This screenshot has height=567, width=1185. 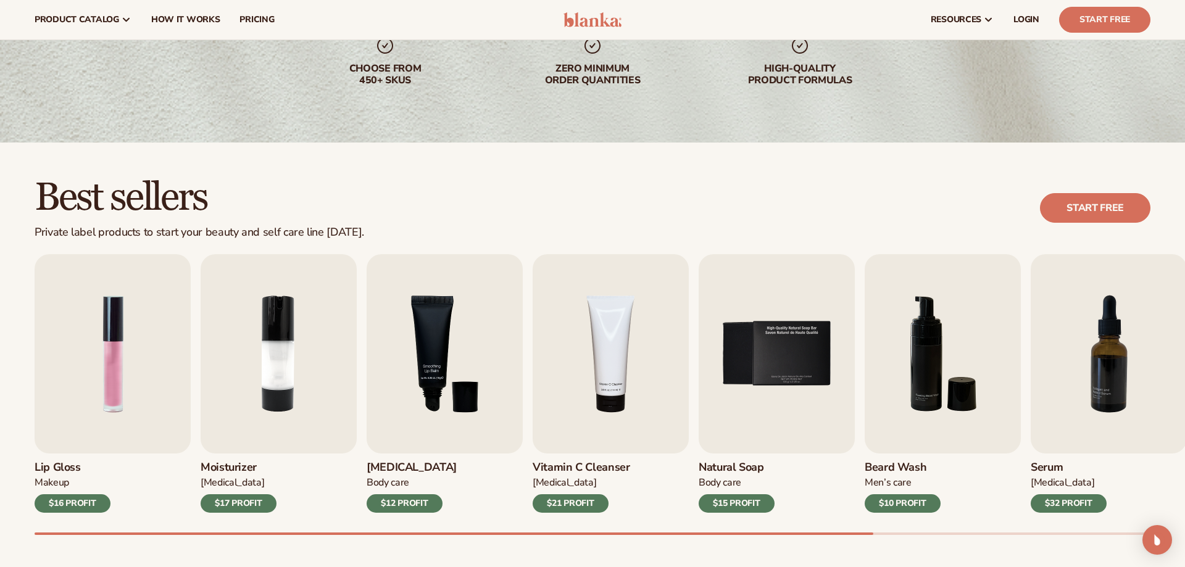 What do you see at coordinates (72, 468) in the screenshot?
I see `h3: Lip Gloss` at bounding box center [72, 468].